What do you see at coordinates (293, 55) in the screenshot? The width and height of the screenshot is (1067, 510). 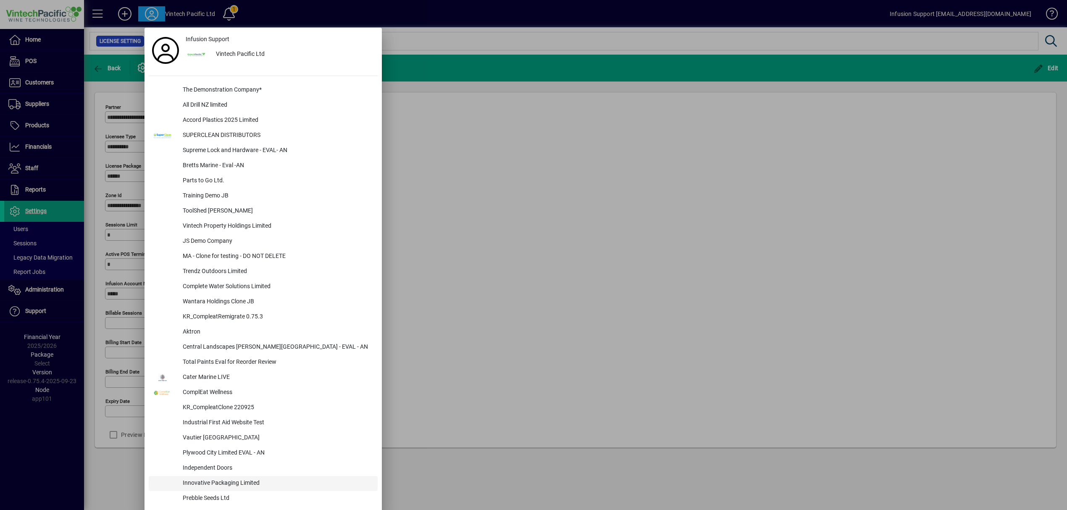 I see `div: Vintech Pacific Ltd` at bounding box center [293, 55].